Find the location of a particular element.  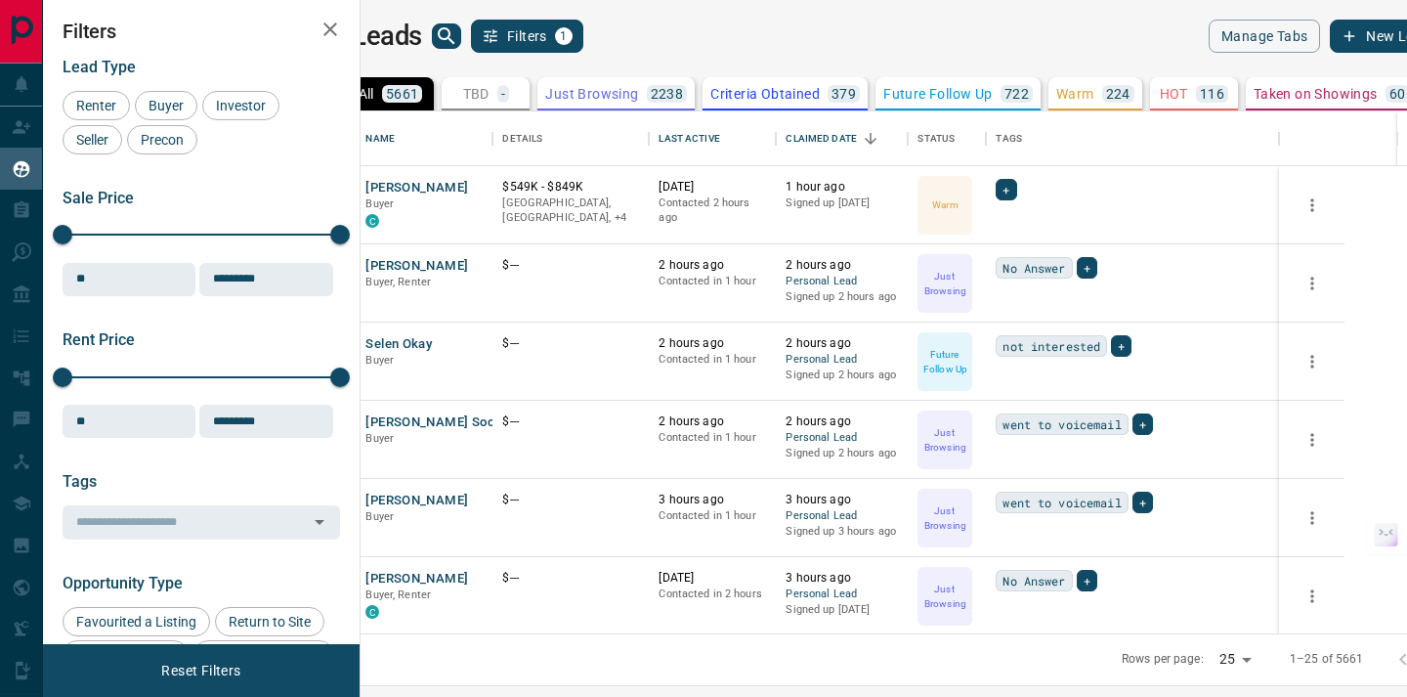

p: TBD is located at coordinates (476, 94).